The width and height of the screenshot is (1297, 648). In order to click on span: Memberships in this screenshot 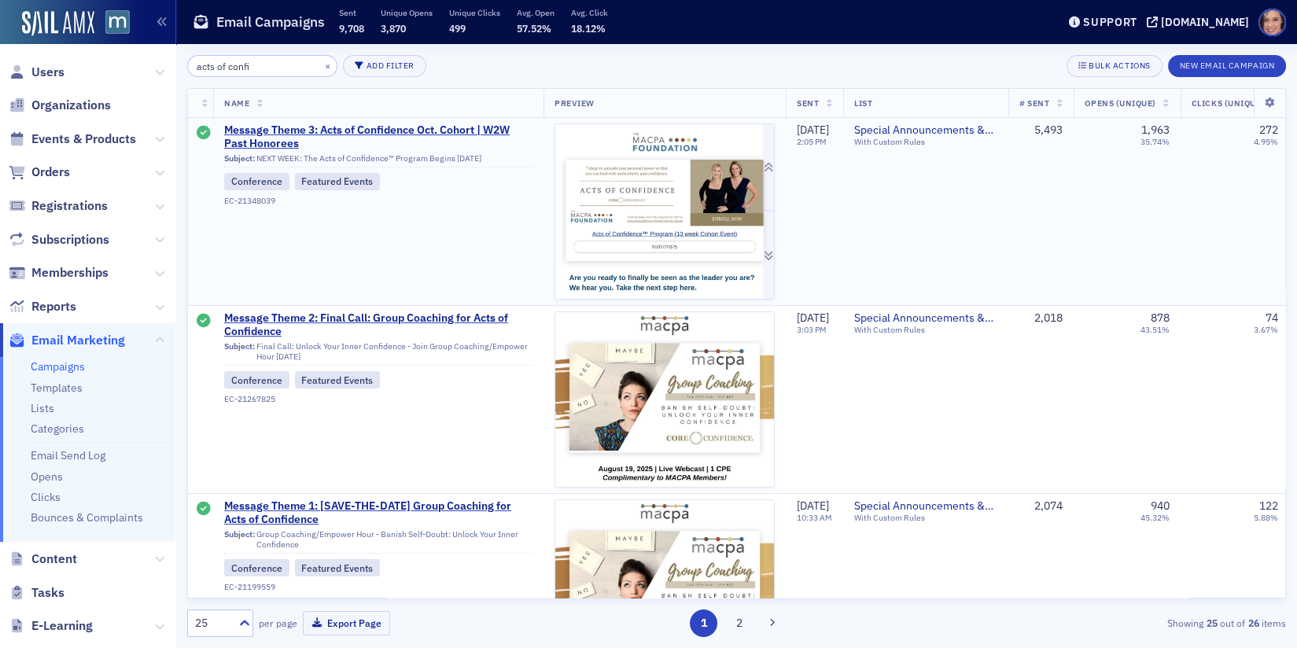, I will do `click(70, 273)`.